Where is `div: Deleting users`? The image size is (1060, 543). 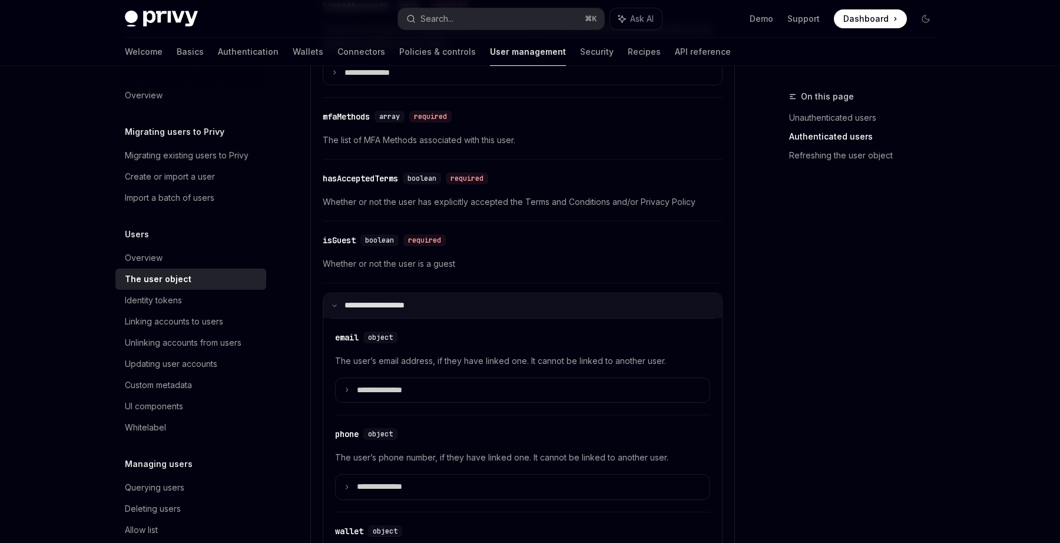 div: Deleting users is located at coordinates (152, 509).